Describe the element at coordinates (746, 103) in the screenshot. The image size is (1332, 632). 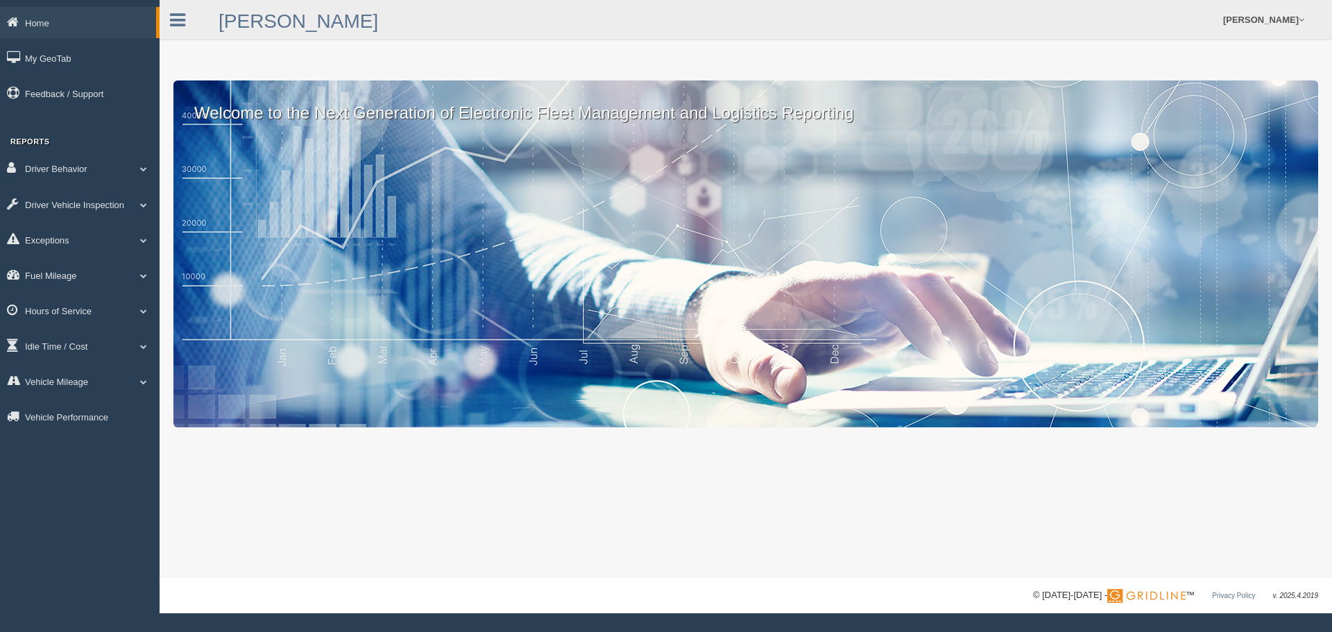
I see `p: Welcome to the Next Generation of Electronic Fleet Management and Logistics Reporting` at that location.